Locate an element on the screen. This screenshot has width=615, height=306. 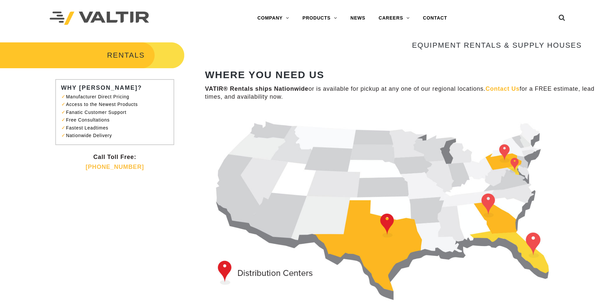
p: or is available for pickup at any one of our regional locations. for a FREE estimate, lead times,... is located at coordinates (405, 93).